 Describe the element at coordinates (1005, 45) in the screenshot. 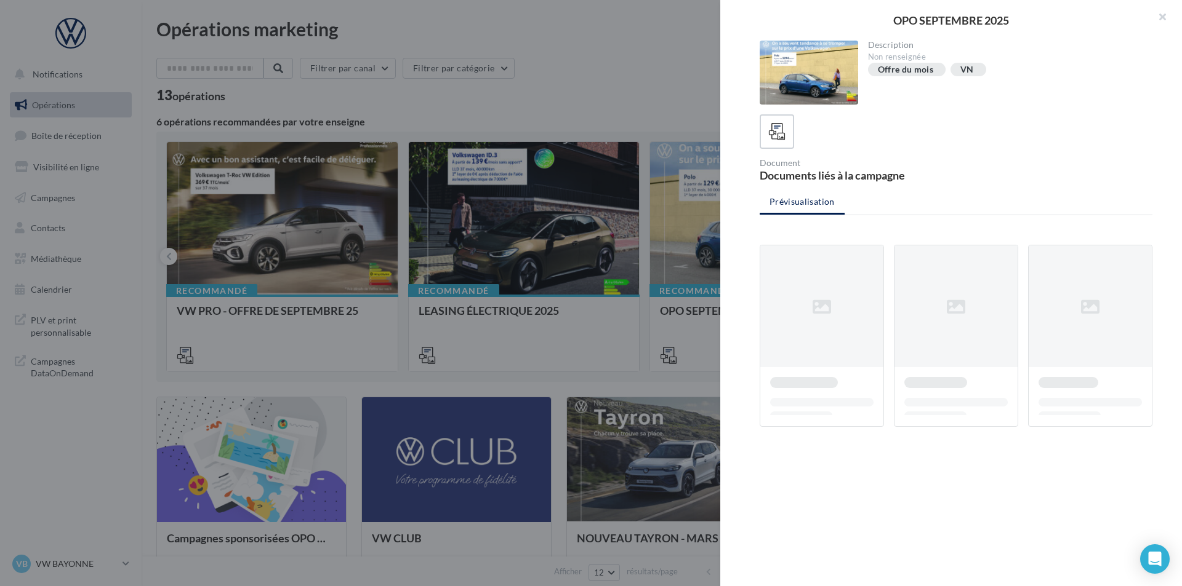

I see `div: Description` at that location.